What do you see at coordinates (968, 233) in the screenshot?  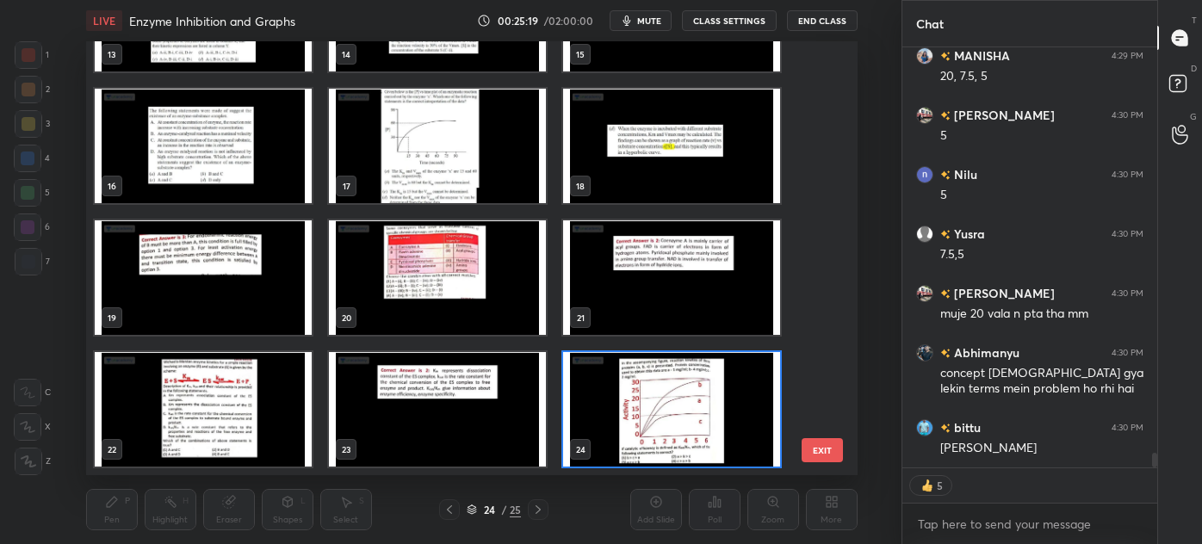 I see `h6: Yusra` at bounding box center [968, 233].